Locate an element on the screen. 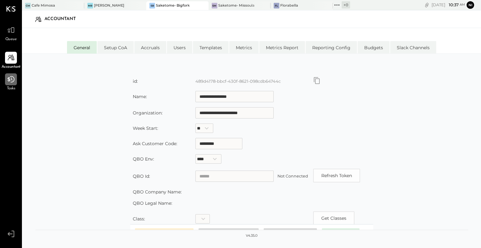 This screenshot has height=248, width=481. li: Users is located at coordinates (179, 47).